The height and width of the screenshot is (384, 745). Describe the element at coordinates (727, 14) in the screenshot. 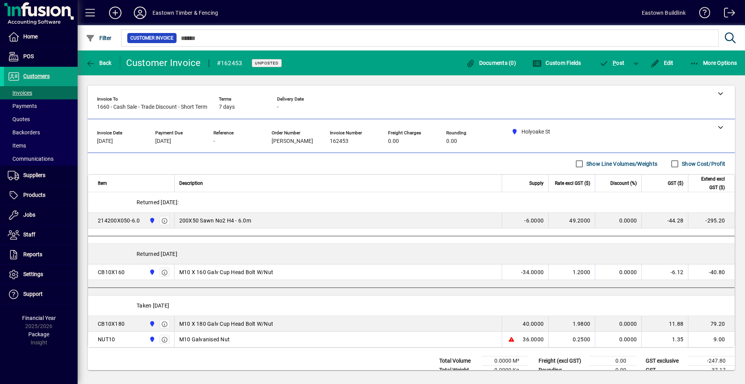

I see `a: Logout` at that location.